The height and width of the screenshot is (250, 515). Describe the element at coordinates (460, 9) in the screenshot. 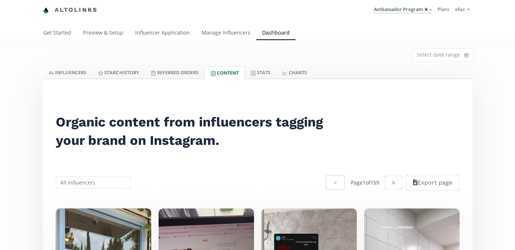

I see `span: ellaz` at that location.